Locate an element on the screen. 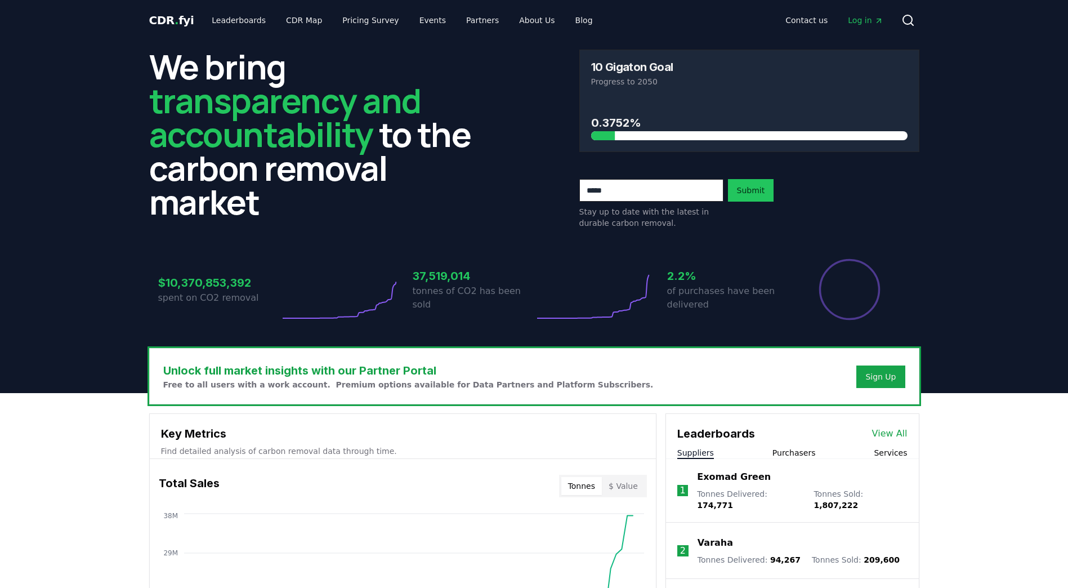 This screenshot has width=1068, height=588. button: $ Value is located at coordinates (623, 486).